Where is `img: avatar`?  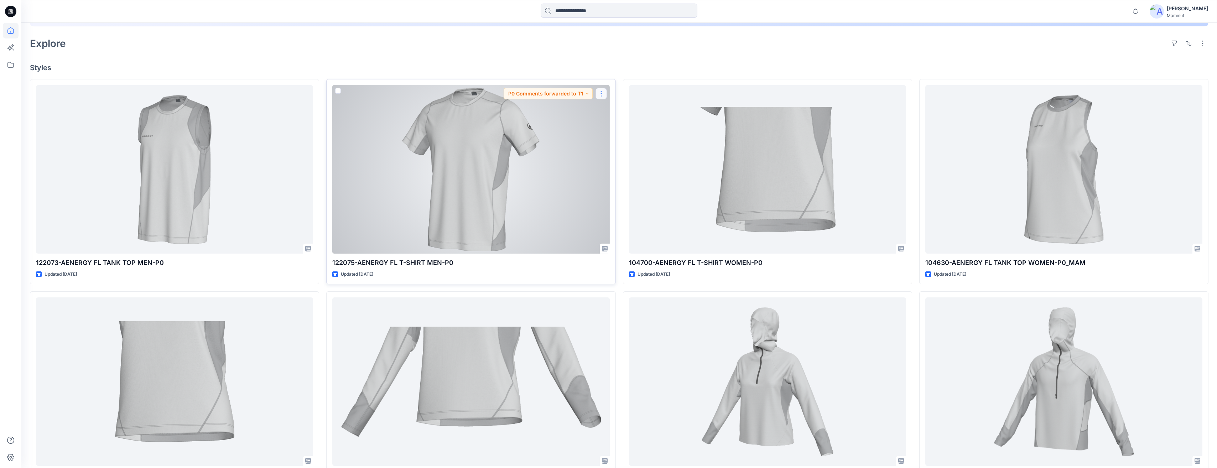
img: avatar is located at coordinates (1157, 11).